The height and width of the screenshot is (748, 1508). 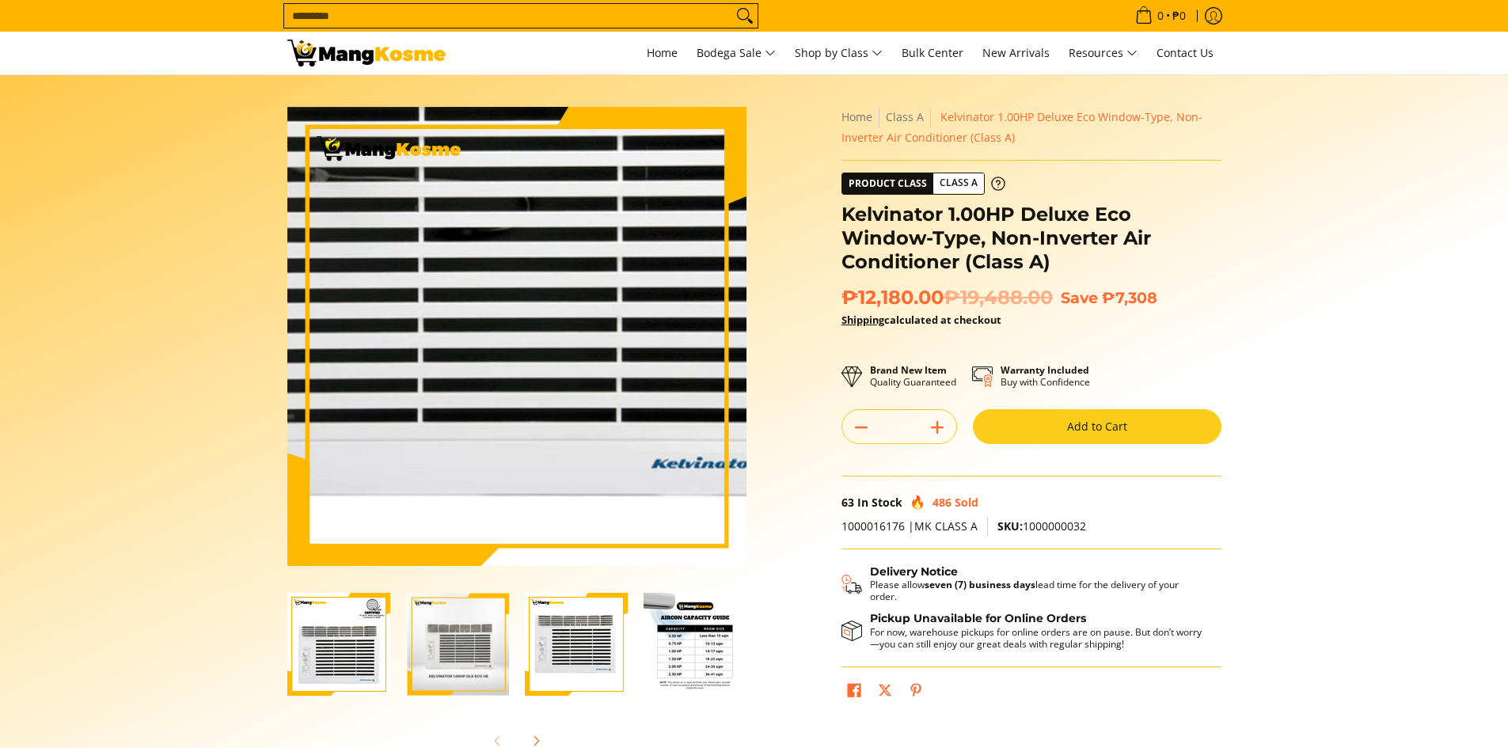 What do you see at coordinates (942, 502) in the screenshot?
I see `span: 486` at bounding box center [942, 502].